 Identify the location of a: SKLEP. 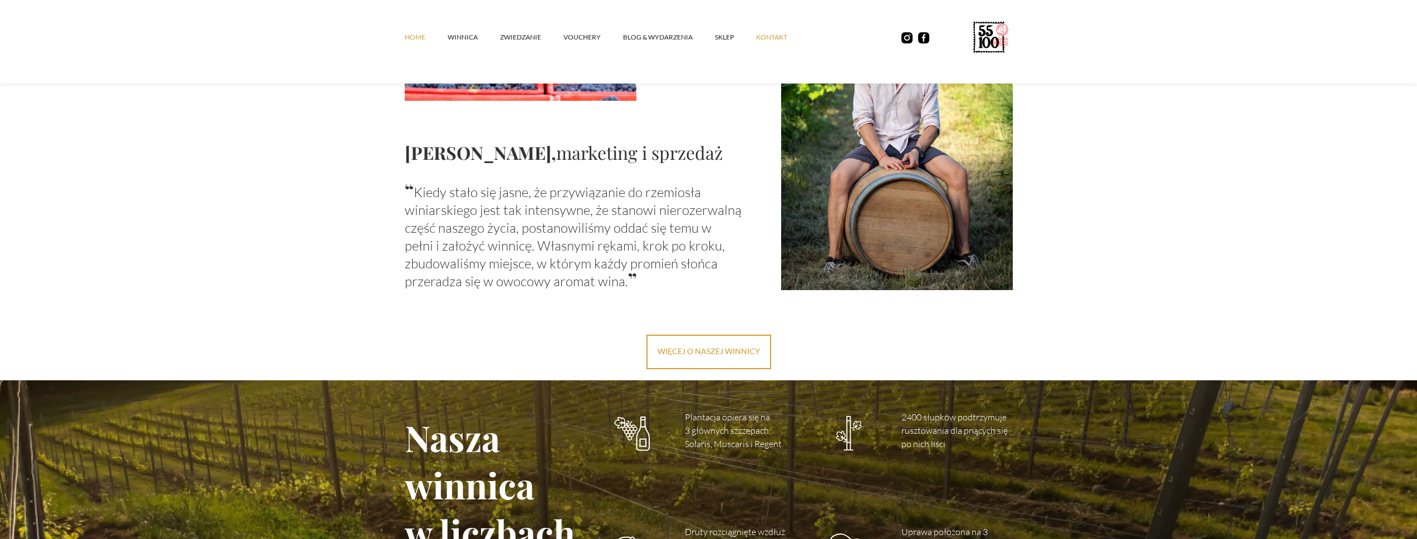
(735, 37).